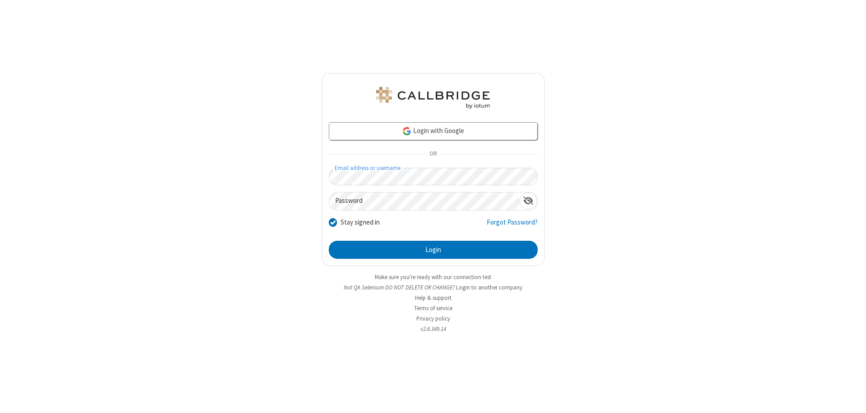  I want to click on a: Help & support, so click(433, 298).